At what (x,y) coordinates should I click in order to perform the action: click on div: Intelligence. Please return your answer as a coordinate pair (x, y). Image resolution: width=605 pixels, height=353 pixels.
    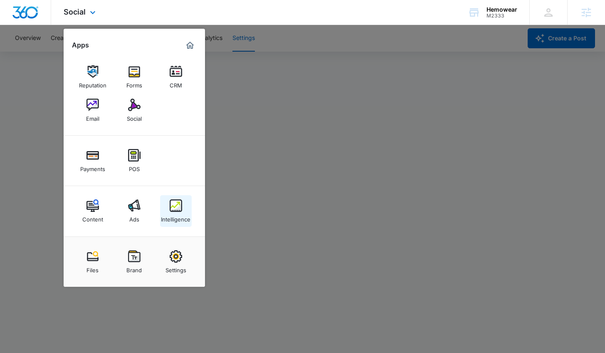
    Looking at the image, I should click on (175, 217).